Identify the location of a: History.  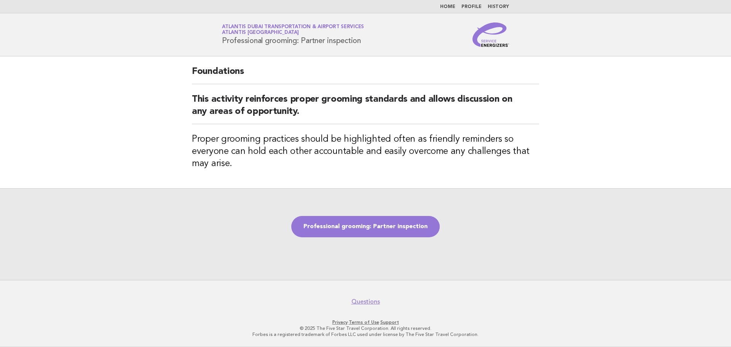
(499, 7).